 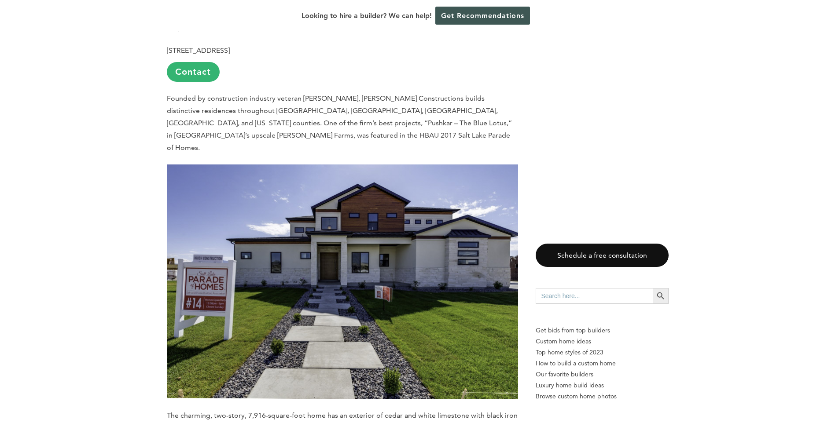 What do you see at coordinates (602, 352) in the screenshot?
I see `p: Top home styles of 2023` at bounding box center [602, 352].